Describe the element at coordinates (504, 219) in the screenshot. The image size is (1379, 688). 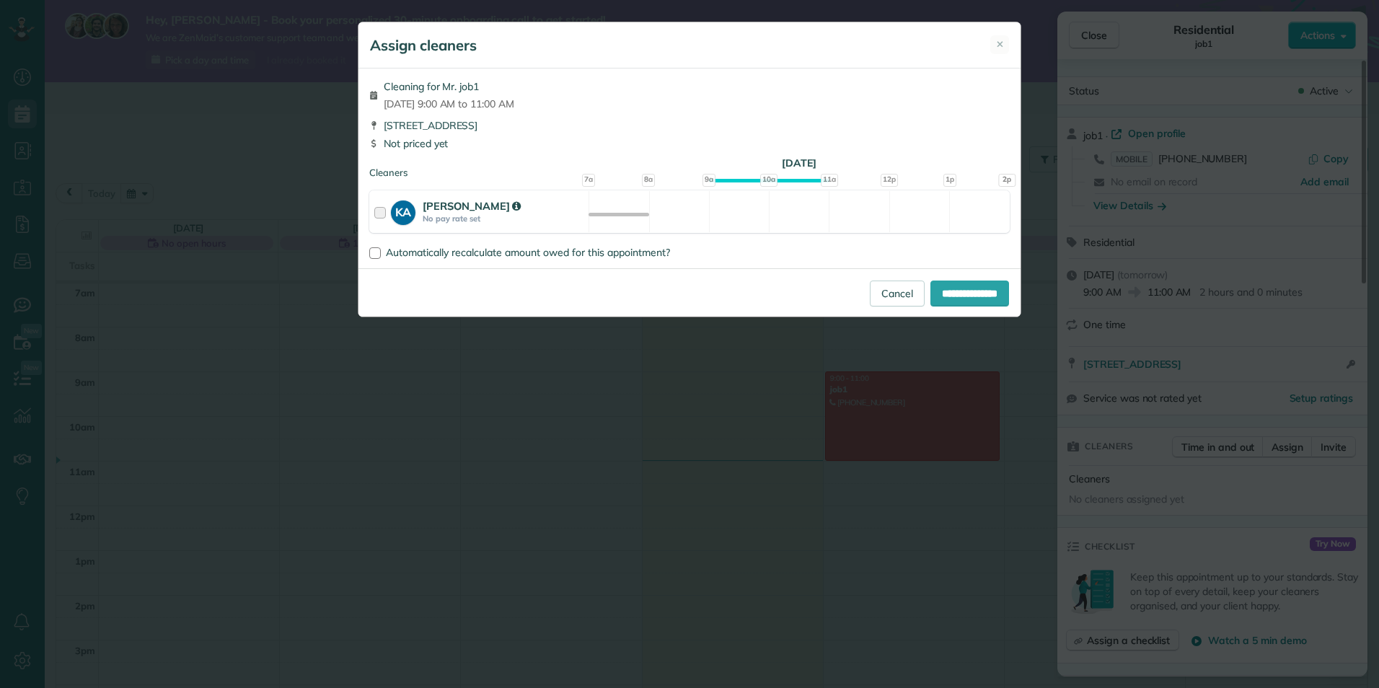
I see `strong: No pay rate set` at that location.